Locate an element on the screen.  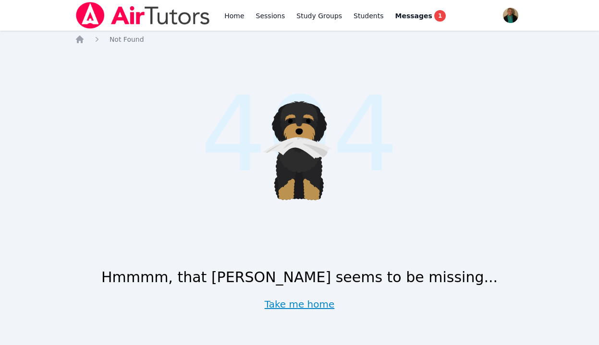
a: Not Found is located at coordinates (127, 39).